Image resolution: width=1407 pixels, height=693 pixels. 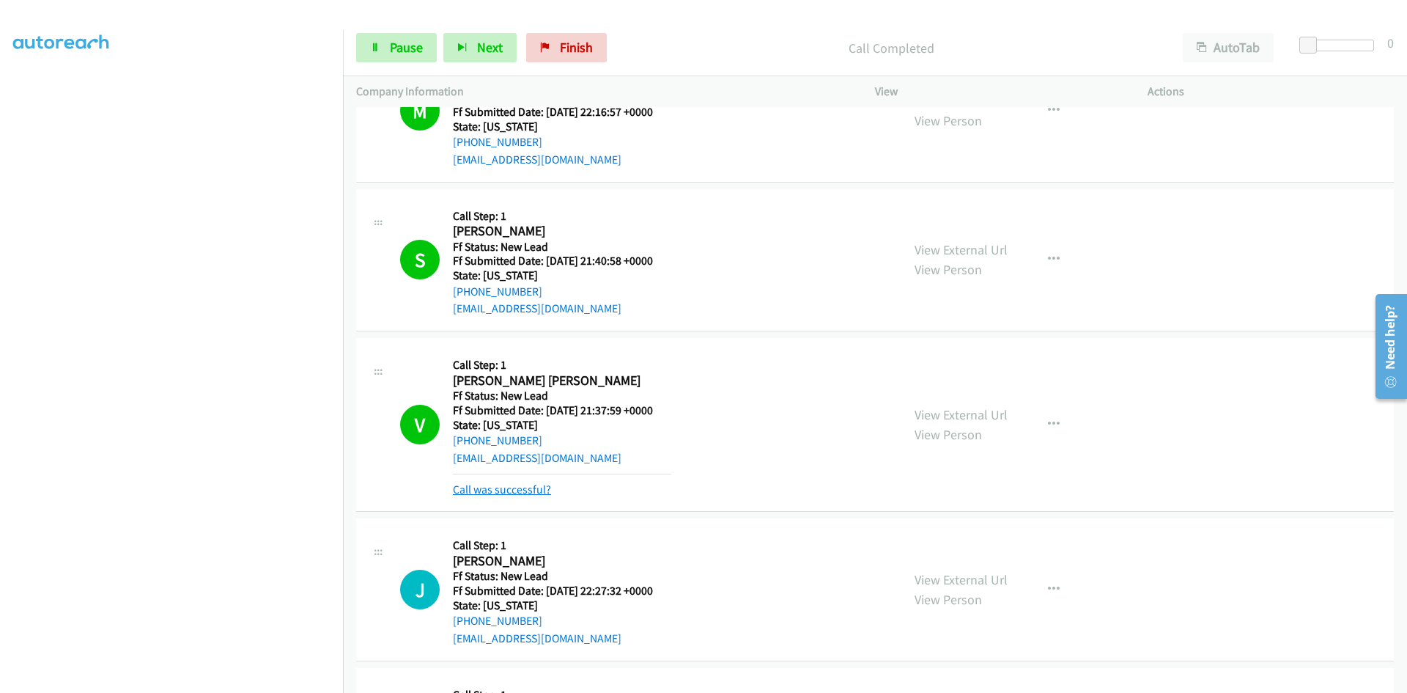 I want to click on p: Actions, so click(x=1271, y=92).